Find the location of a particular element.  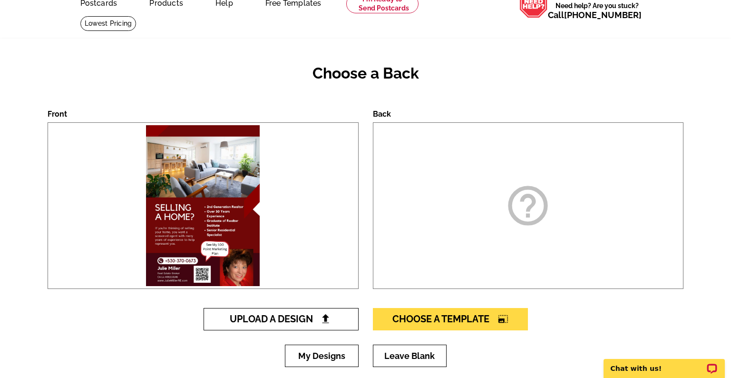

span: Call is located at coordinates (595, 15).